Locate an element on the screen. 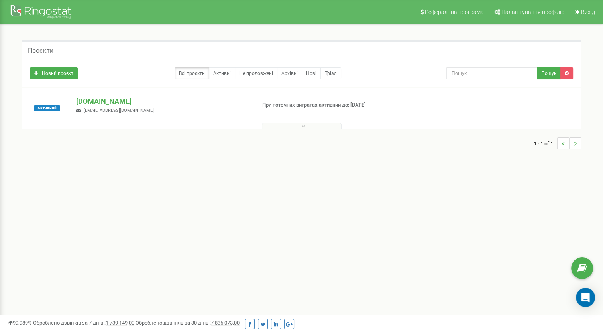 This screenshot has height=333, width=603. span: Налаштування профілю is located at coordinates (533, 12).